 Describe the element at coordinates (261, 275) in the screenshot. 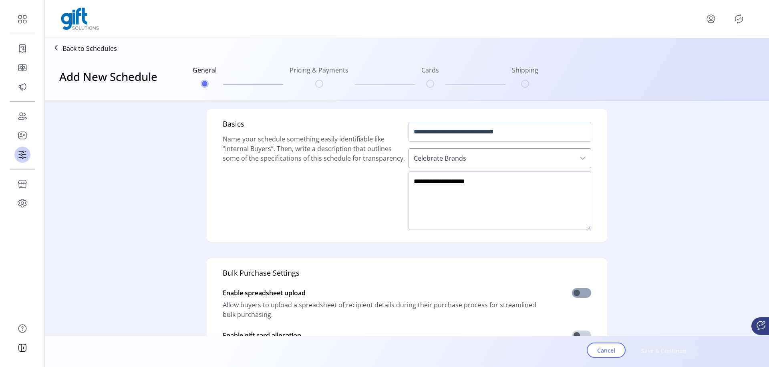

I see `h5: Bulk Purchase Settings` at that location.